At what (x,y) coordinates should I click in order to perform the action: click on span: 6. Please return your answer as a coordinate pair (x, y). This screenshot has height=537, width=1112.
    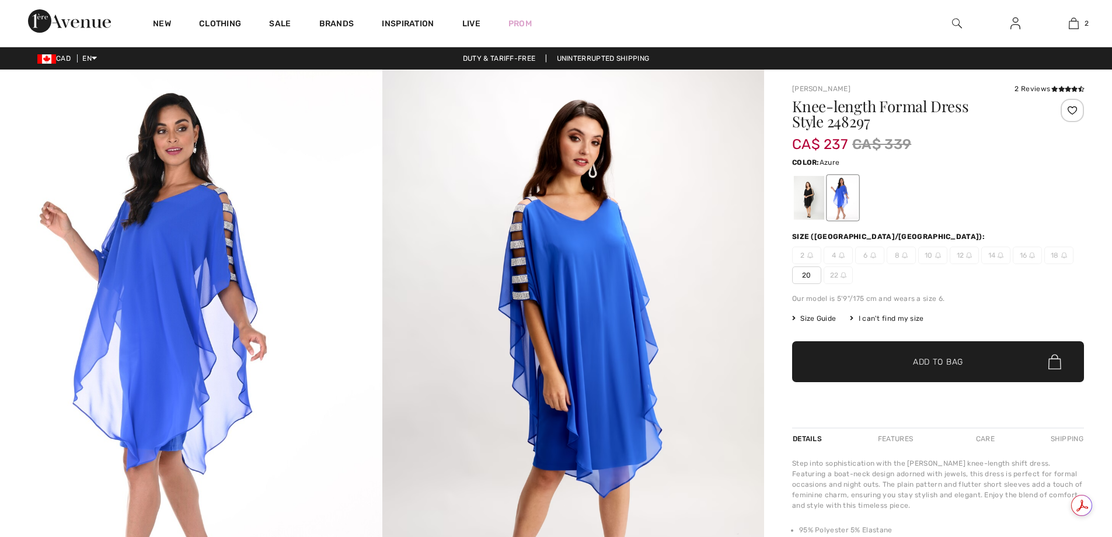
    Looking at the image, I should click on (870, 255).